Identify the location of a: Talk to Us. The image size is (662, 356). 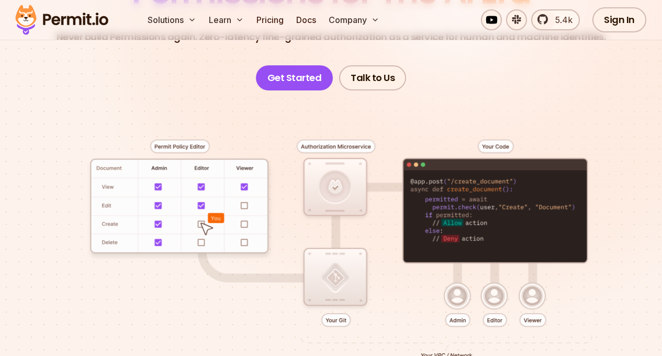
(373, 78).